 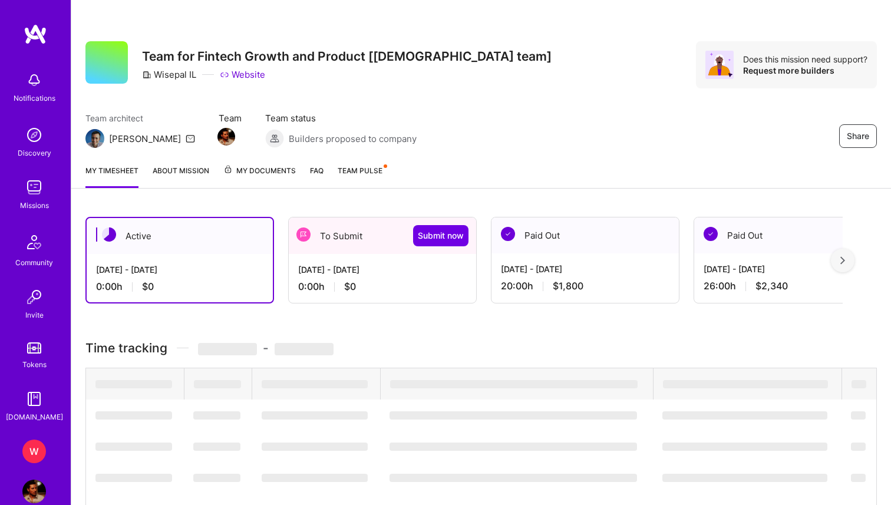 What do you see at coordinates (34, 80) in the screenshot?
I see `img: bell` at bounding box center [34, 80].